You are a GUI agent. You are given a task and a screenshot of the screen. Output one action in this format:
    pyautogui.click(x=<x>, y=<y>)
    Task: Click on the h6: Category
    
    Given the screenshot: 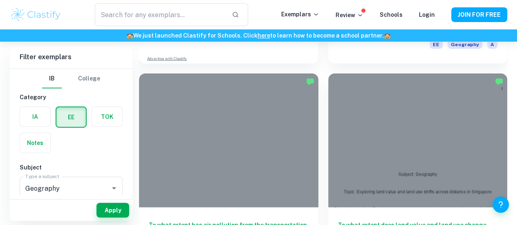 What is the action you would take?
    pyautogui.click(x=71, y=97)
    